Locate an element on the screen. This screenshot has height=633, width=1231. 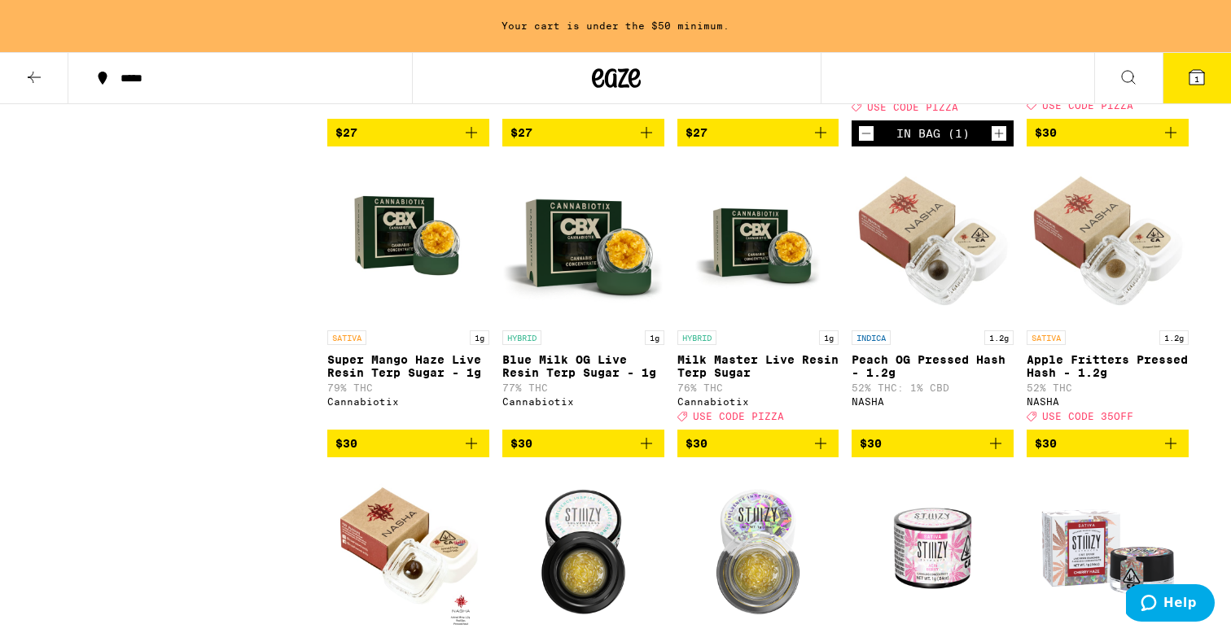
p: Blue Milk OG Live Resin Terp Sugar - 1g is located at coordinates (583, 366).